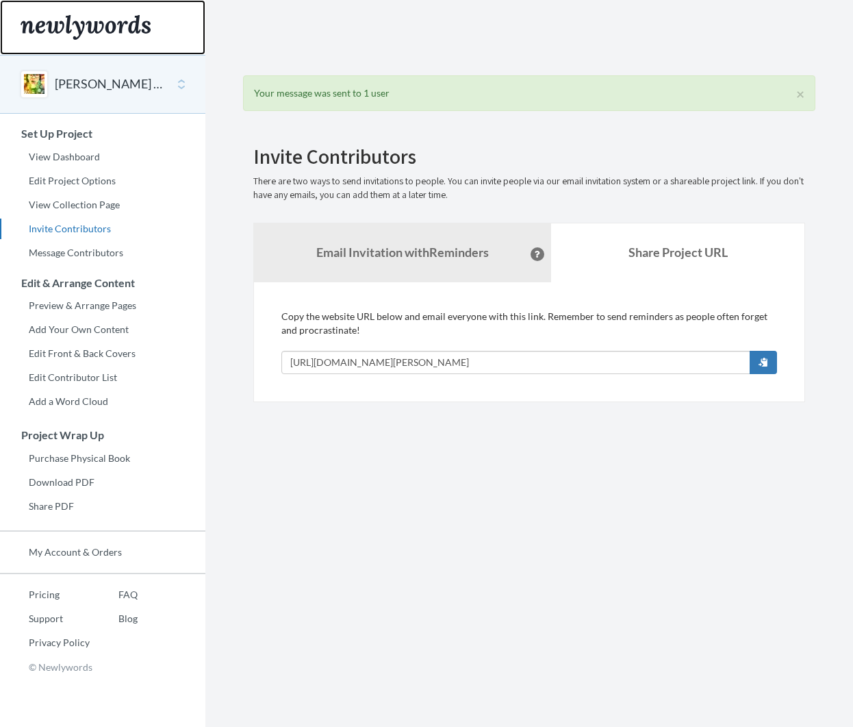  Describe the element at coordinates (86, 27) in the screenshot. I see `img: Newlywords logo` at that location.